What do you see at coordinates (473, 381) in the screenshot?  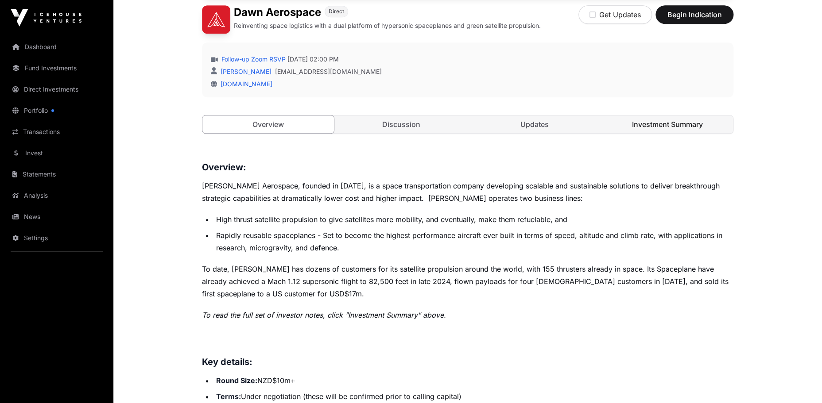 I see `li: NZD$10m+` at bounding box center [473, 381].